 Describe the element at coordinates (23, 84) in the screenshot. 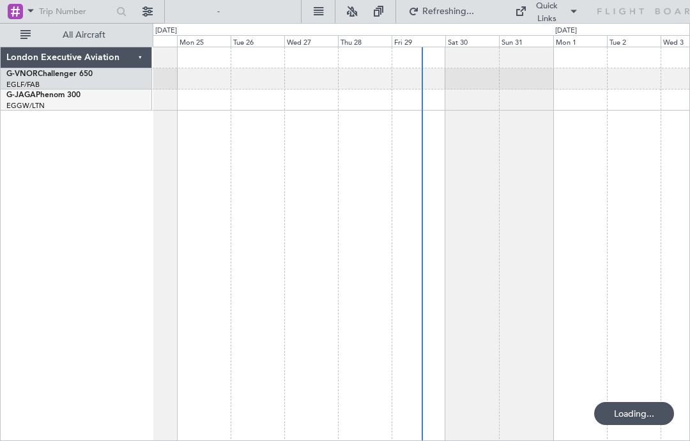

I see `a: EGLF/FAB` at that location.